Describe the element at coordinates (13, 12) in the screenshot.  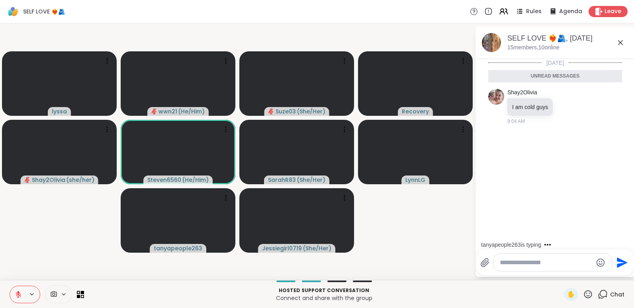
I see `img: ShareWell Logomark` at that location.